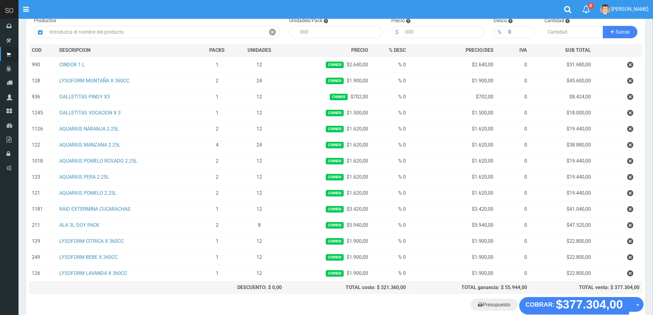  What do you see at coordinates (523, 50) in the screenshot?
I see `span: IVA` at bounding box center [523, 50].